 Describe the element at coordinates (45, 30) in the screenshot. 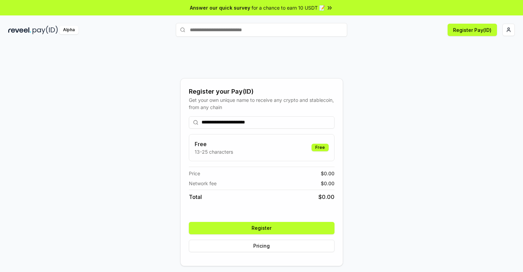

I see `img: pay_id` at that location.